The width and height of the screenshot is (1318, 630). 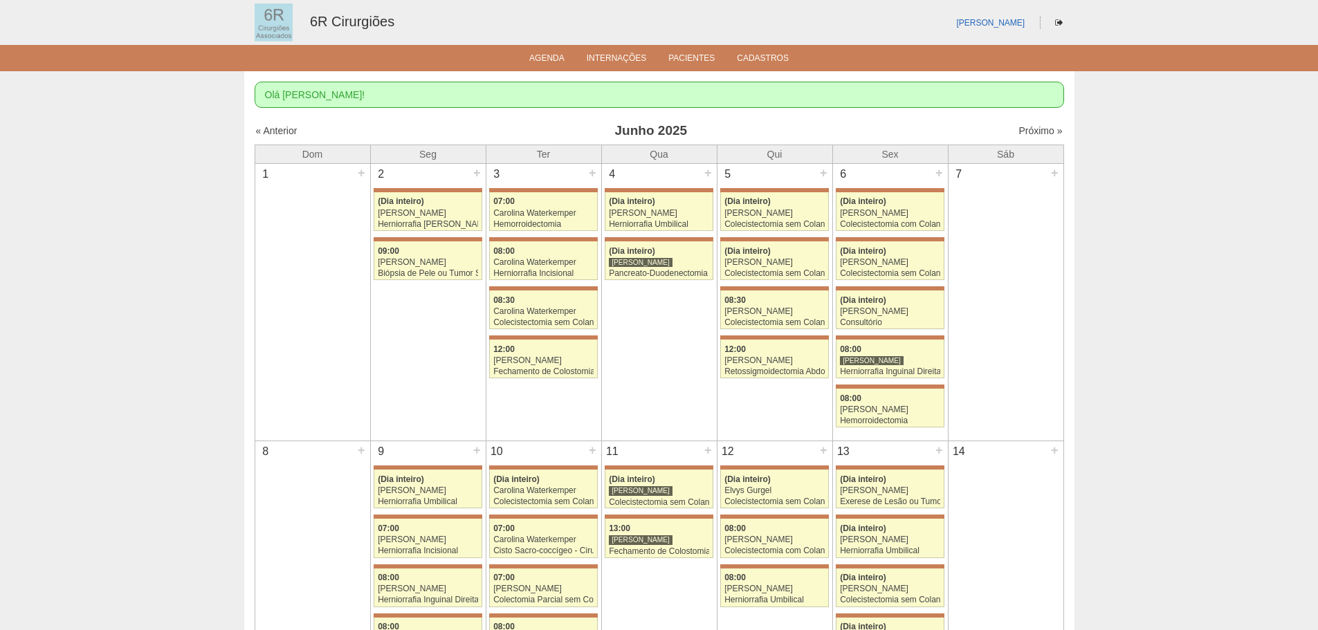 I want to click on a: 08:30 Carolina Waterkemper Colecistectomia sem Colangiografia VL, so click(x=543, y=310).